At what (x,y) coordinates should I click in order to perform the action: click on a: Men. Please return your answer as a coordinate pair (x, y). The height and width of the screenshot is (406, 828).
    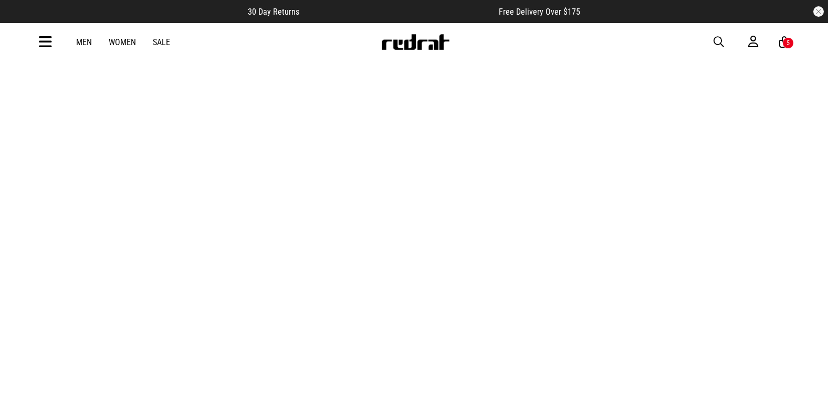
    Looking at the image, I should click on (84, 42).